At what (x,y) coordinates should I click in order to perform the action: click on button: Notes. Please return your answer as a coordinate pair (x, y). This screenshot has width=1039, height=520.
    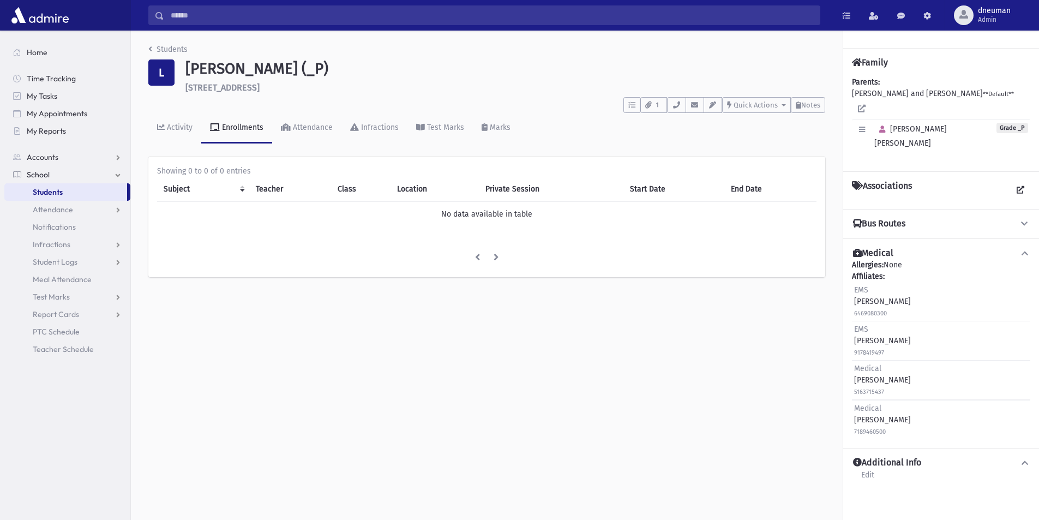
    Looking at the image, I should click on (808, 105).